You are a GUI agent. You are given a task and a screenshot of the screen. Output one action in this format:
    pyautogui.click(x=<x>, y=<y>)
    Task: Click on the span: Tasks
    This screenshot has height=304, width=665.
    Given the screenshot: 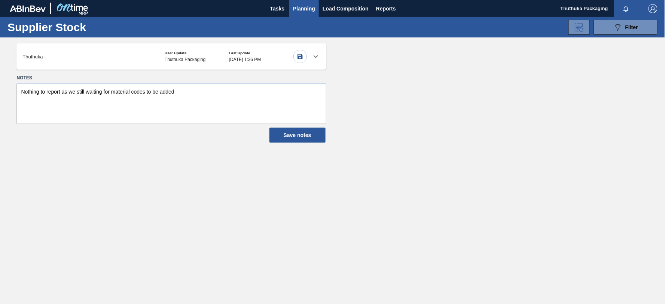 What is the action you would take?
    pyautogui.click(x=277, y=9)
    